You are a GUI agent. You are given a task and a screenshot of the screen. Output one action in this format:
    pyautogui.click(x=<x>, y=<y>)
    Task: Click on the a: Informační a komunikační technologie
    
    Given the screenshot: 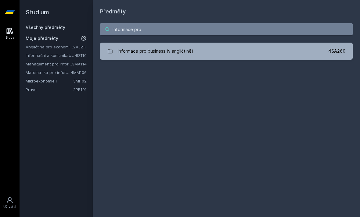 What is the action you would take?
    pyautogui.click(x=50, y=56)
    